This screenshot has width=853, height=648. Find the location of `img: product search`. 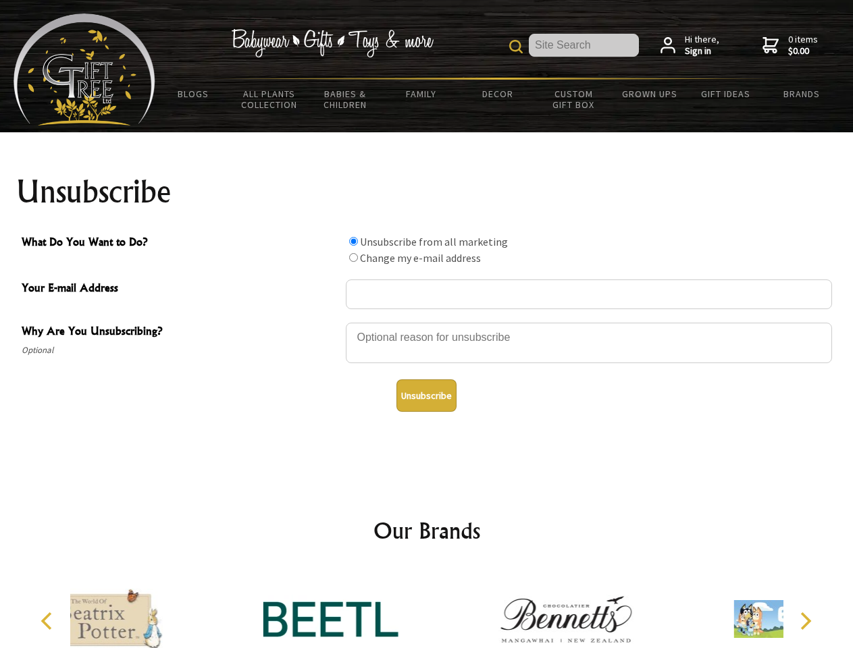

img: product search is located at coordinates (516, 47).